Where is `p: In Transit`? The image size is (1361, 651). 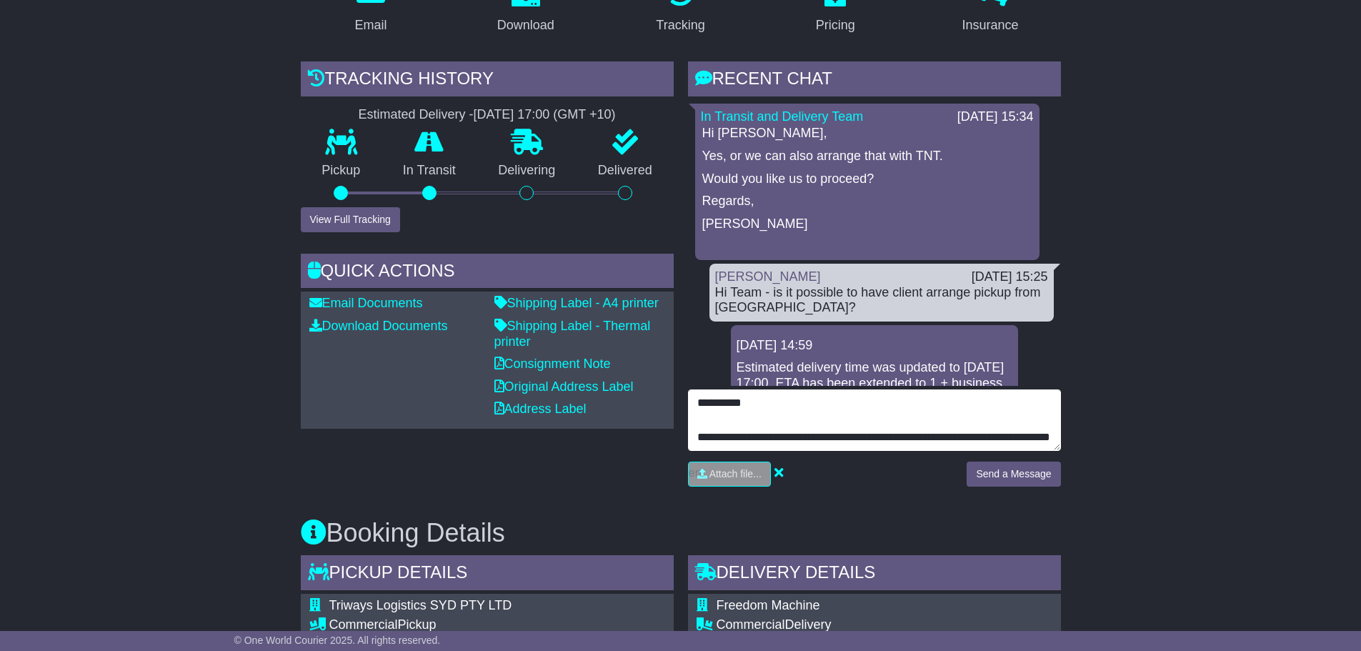 p: In Transit is located at coordinates (429, 171).